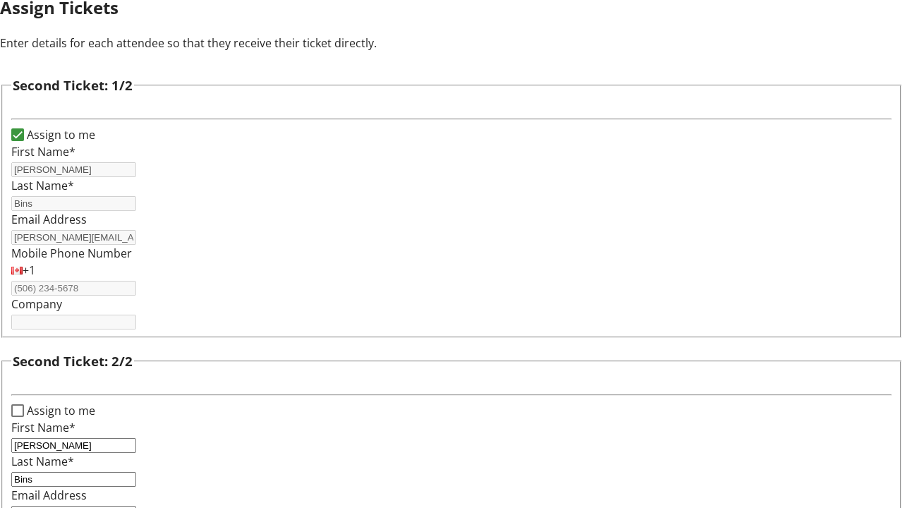  What do you see at coordinates (71, 253) in the screenshot?
I see `label: Mobile Phone Number` at bounding box center [71, 253].